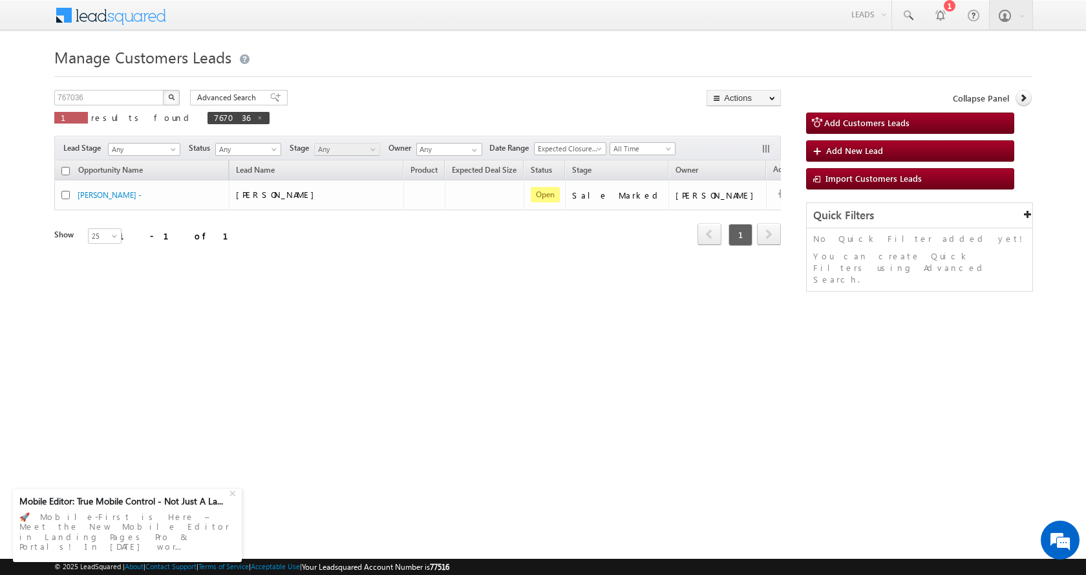 The width and height of the screenshot is (1086, 575). What do you see at coordinates (449, 149) in the screenshot?
I see `input: Type to Search` at bounding box center [449, 149].